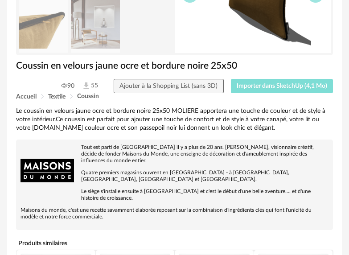  Describe the element at coordinates (26, 97) in the screenshot. I see `span: Accueil` at that location.